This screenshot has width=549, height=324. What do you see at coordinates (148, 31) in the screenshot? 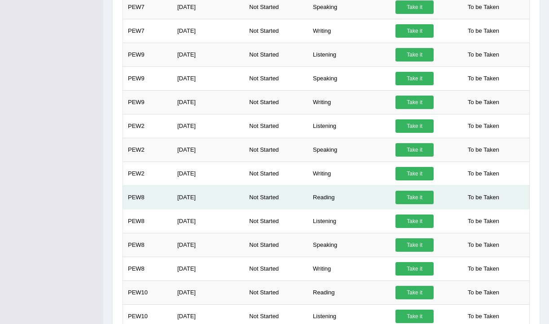
I see `td: PEW7` at bounding box center [148, 31].